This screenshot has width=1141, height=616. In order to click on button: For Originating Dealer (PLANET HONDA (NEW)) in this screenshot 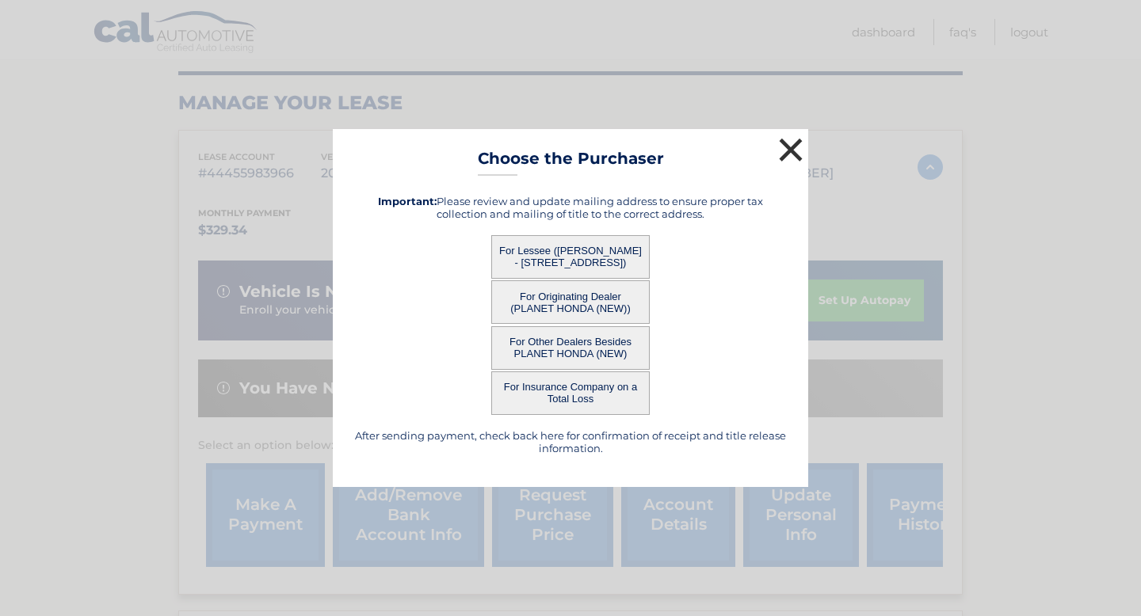, I will do `click(570, 302)`.